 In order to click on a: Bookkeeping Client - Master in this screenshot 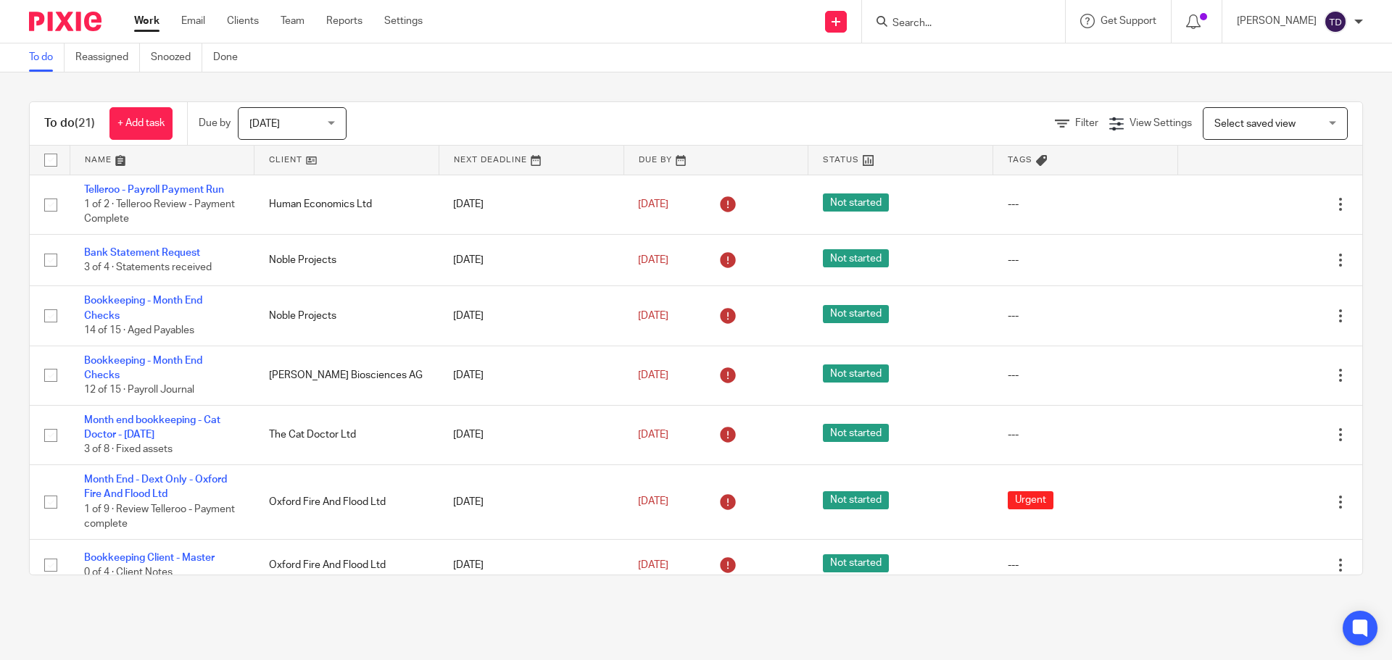, I will do `click(149, 558)`.